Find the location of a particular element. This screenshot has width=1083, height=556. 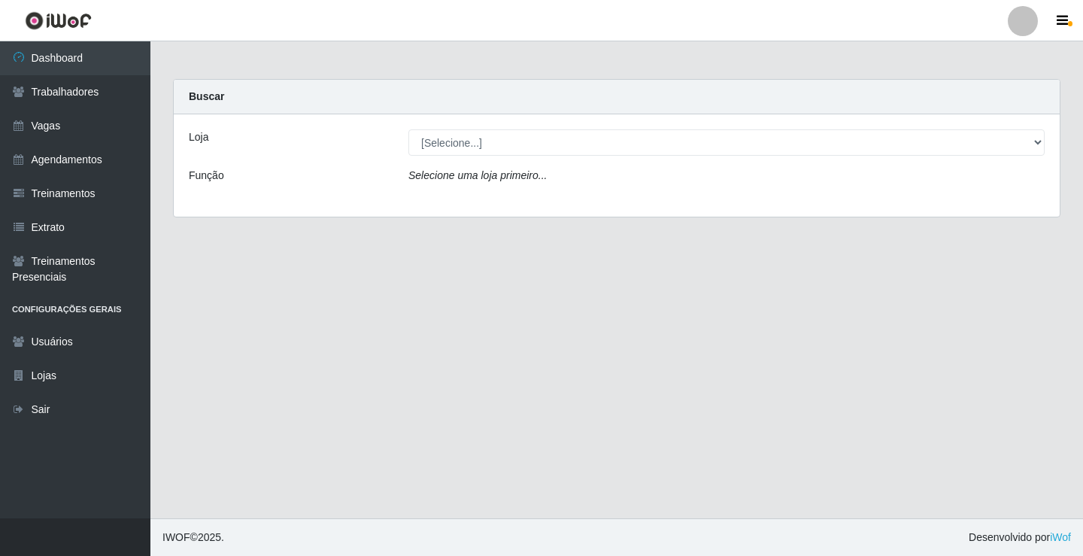

span: Desenvolvido por is located at coordinates (1020, 537).